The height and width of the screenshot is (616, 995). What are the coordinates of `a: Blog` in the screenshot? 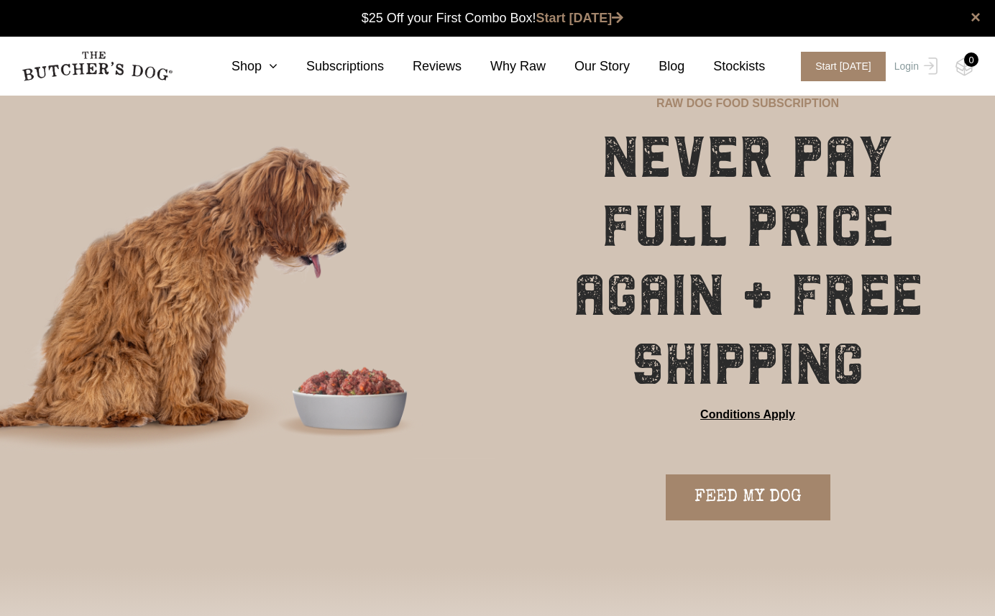 It's located at (657, 66).